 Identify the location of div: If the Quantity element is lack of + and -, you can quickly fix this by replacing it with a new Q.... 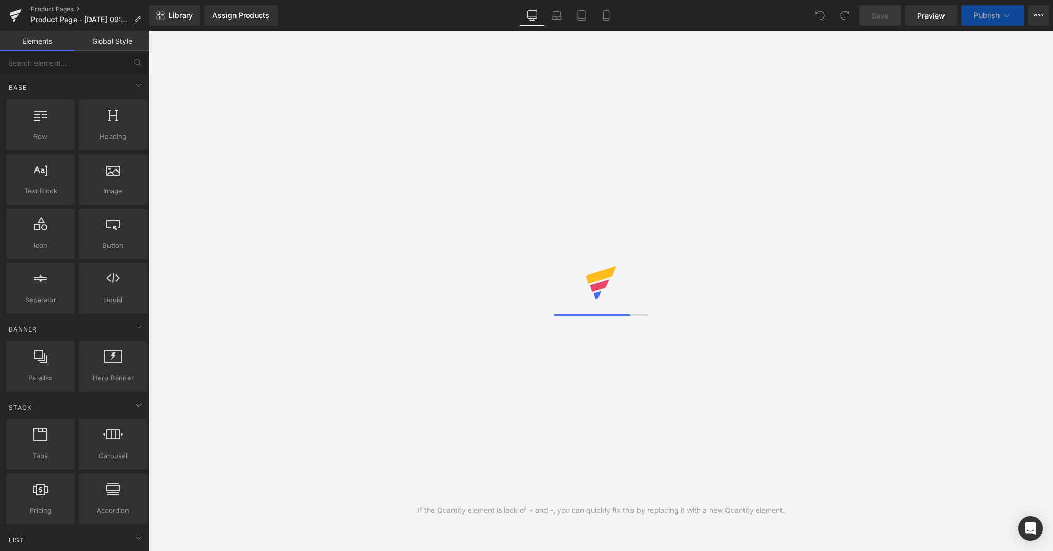
(601, 511).